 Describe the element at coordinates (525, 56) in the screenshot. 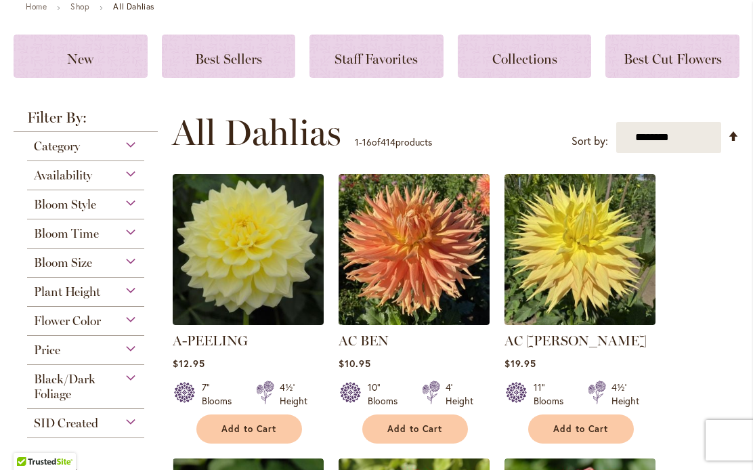

I see `a: Collections` at that location.